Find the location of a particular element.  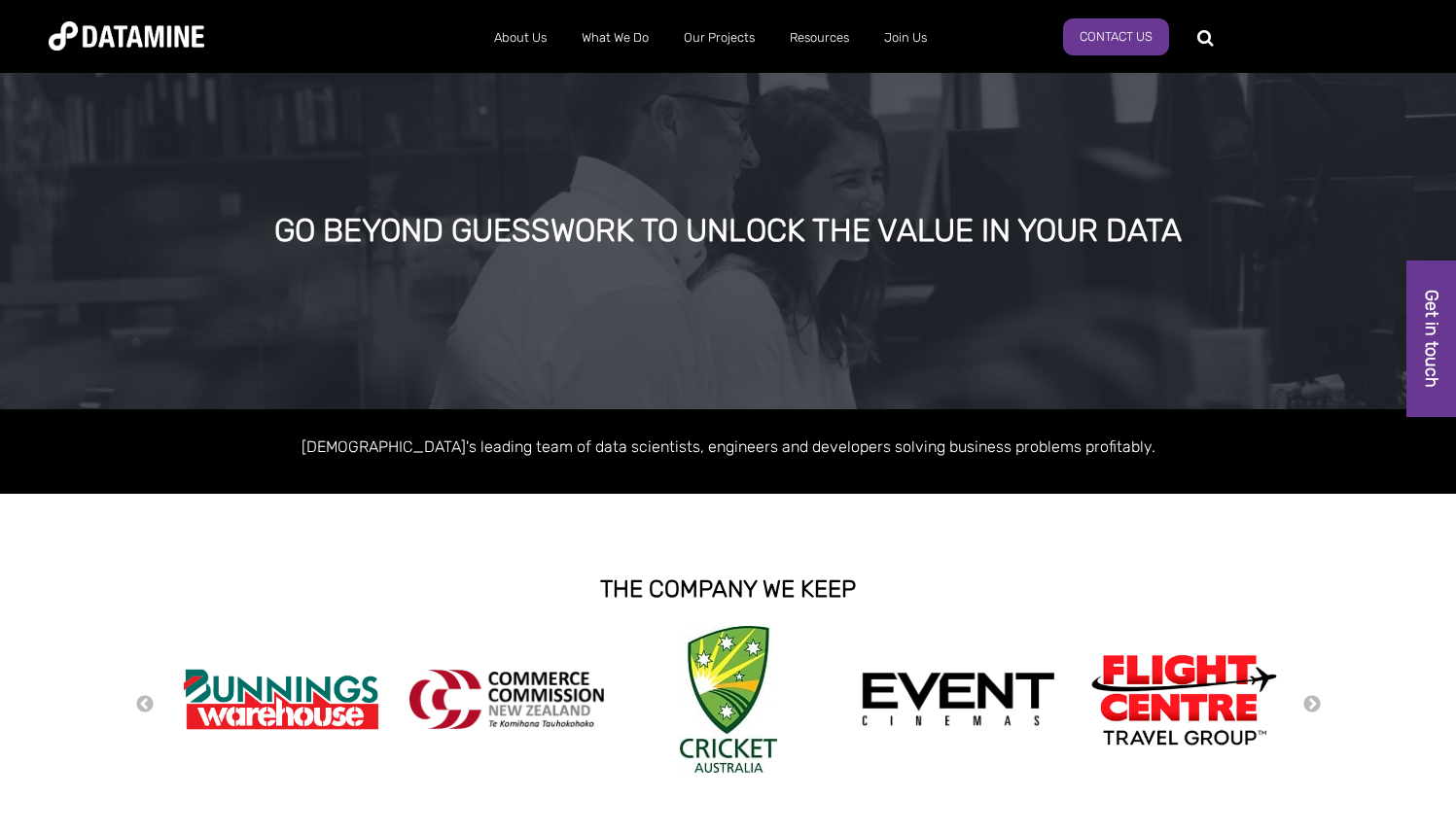

a: Our Projects is located at coordinates (719, 38).